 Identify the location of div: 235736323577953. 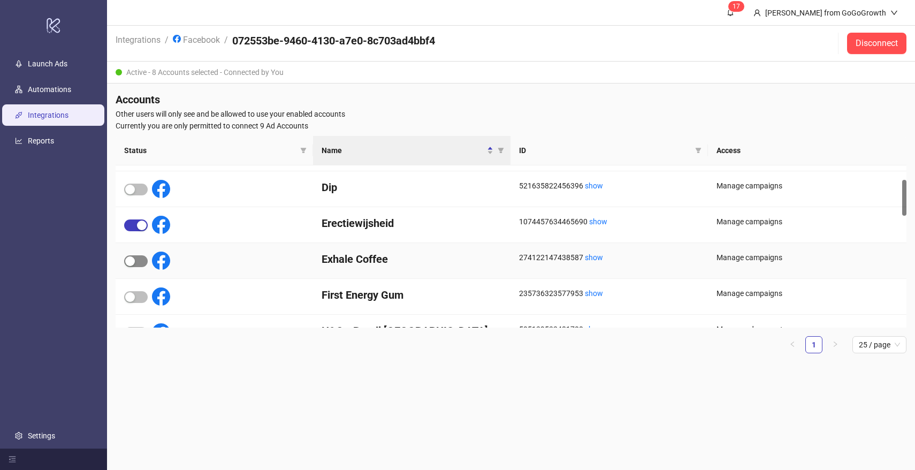
(609, 293).